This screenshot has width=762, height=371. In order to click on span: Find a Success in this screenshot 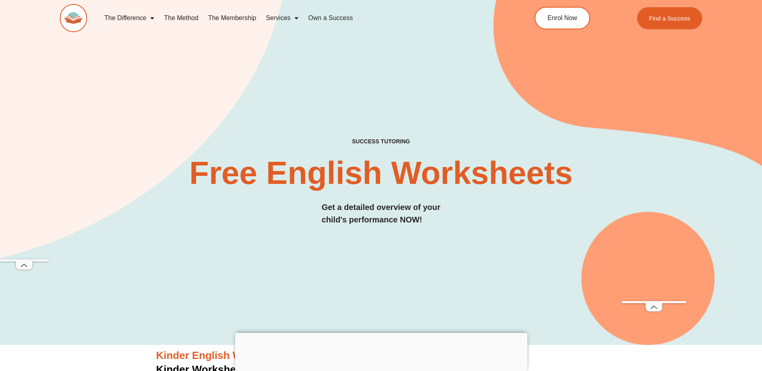, I will do `click(669, 18)`.